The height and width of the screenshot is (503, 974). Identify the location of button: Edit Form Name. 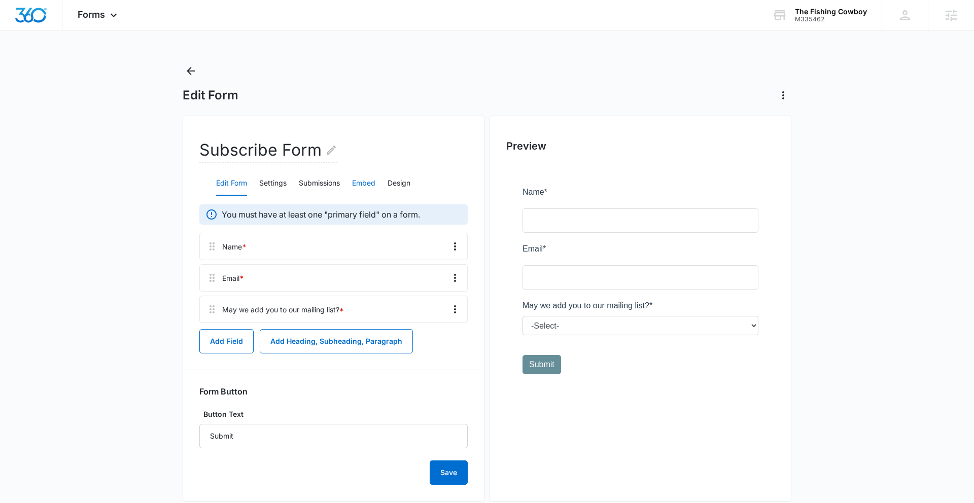
(331, 150).